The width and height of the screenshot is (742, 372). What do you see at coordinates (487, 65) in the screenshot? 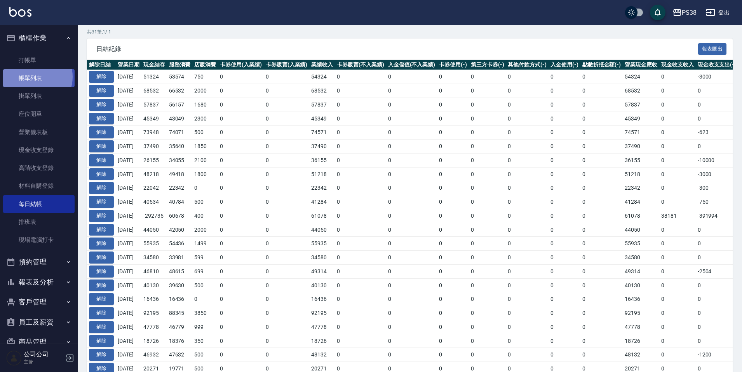
I see `th: 第三方卡券(-)` at bounding box center [487, 65].